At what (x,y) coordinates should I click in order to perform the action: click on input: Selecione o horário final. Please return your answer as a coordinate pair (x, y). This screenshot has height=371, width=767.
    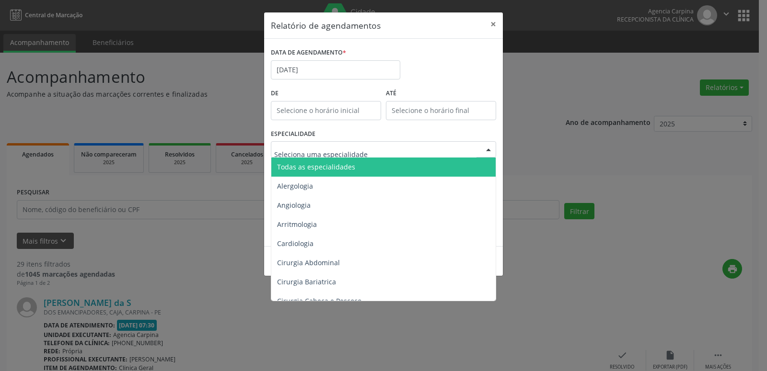
    Looking at the image, I should click on (441, 111).